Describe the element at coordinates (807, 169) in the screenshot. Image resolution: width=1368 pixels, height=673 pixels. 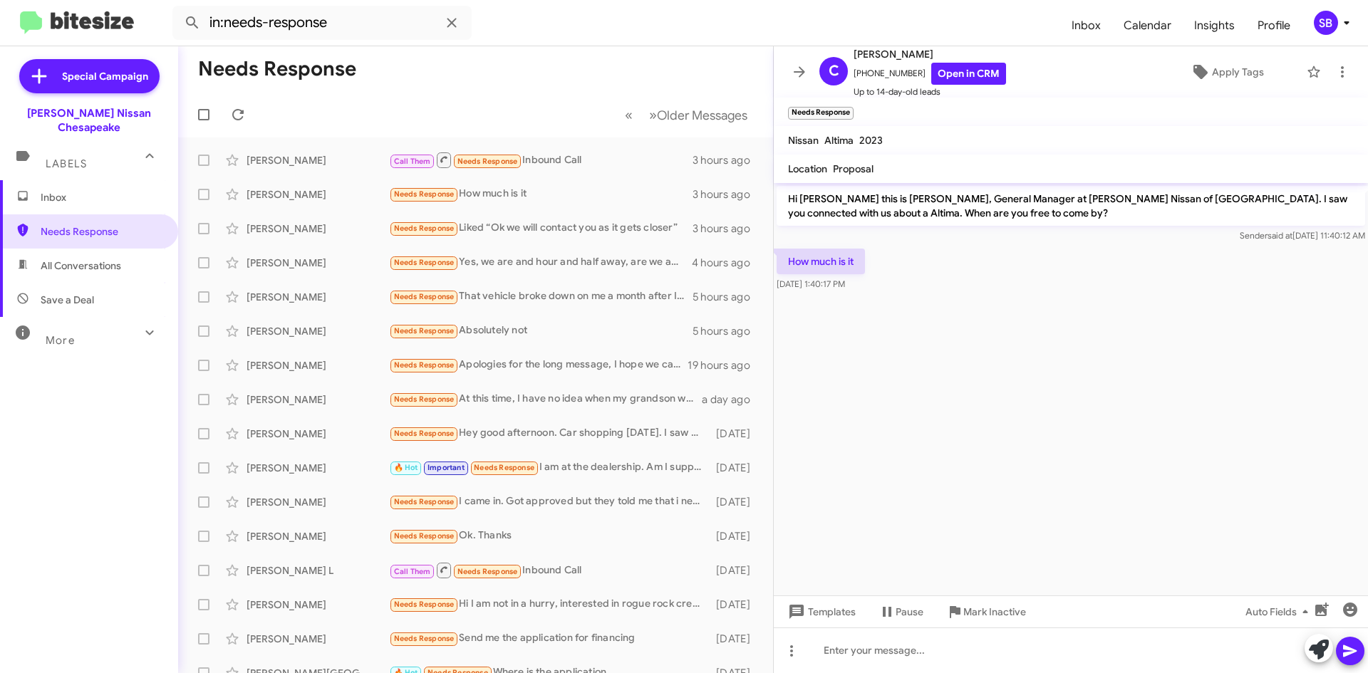
I see `span: Location` at that location.